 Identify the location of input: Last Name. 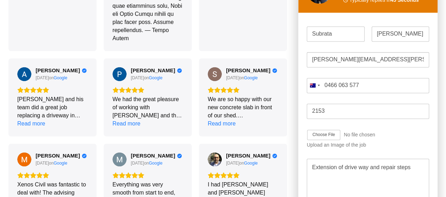
(401, 34).